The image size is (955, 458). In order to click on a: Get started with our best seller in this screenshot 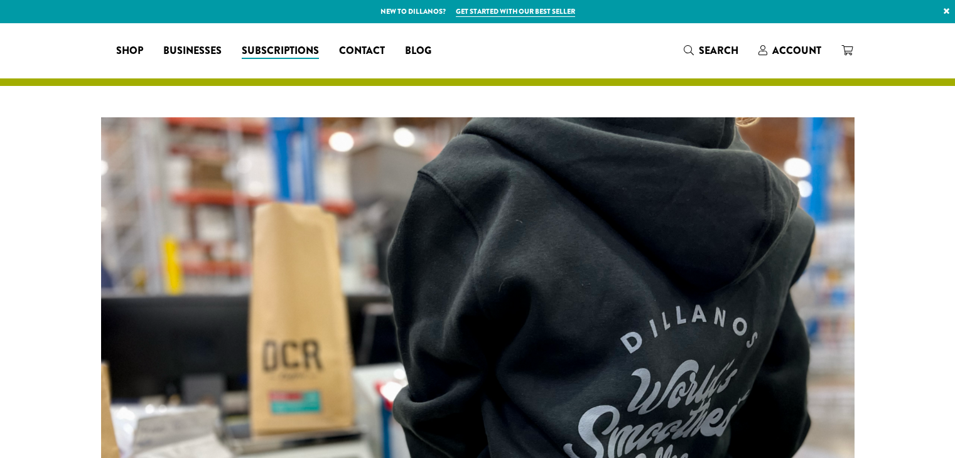, I will do `click(515, 11)`.